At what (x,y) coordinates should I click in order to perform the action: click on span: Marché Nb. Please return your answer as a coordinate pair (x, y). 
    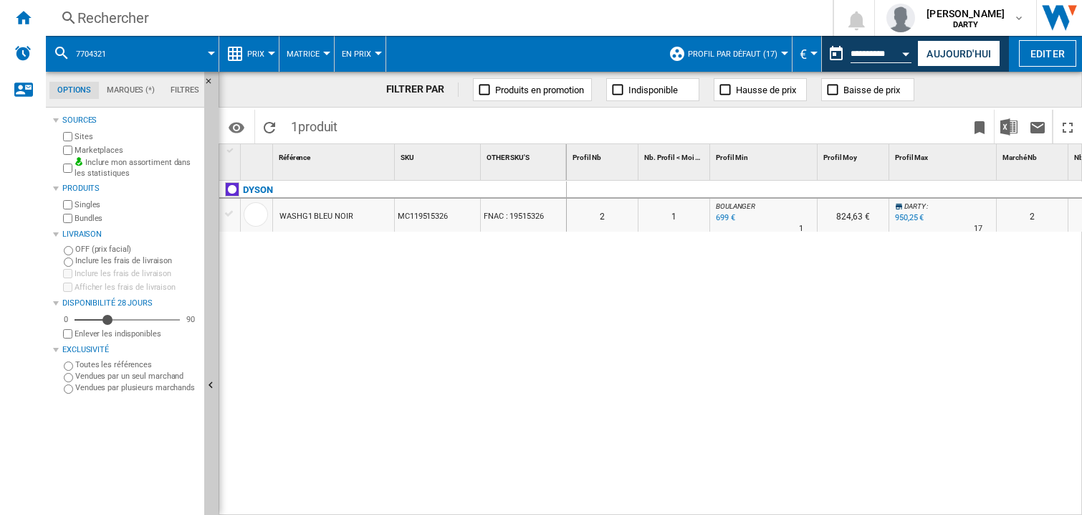
    Looking at the image, I should click on (1020, 157).